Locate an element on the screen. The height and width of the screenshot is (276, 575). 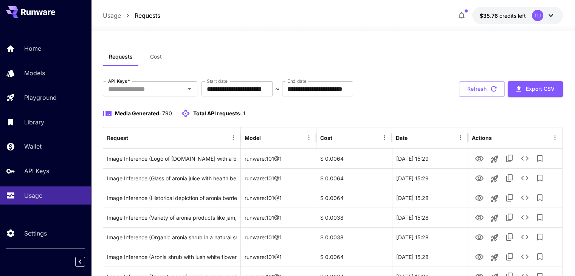
span: Cost is located at coordinates (156, 57).